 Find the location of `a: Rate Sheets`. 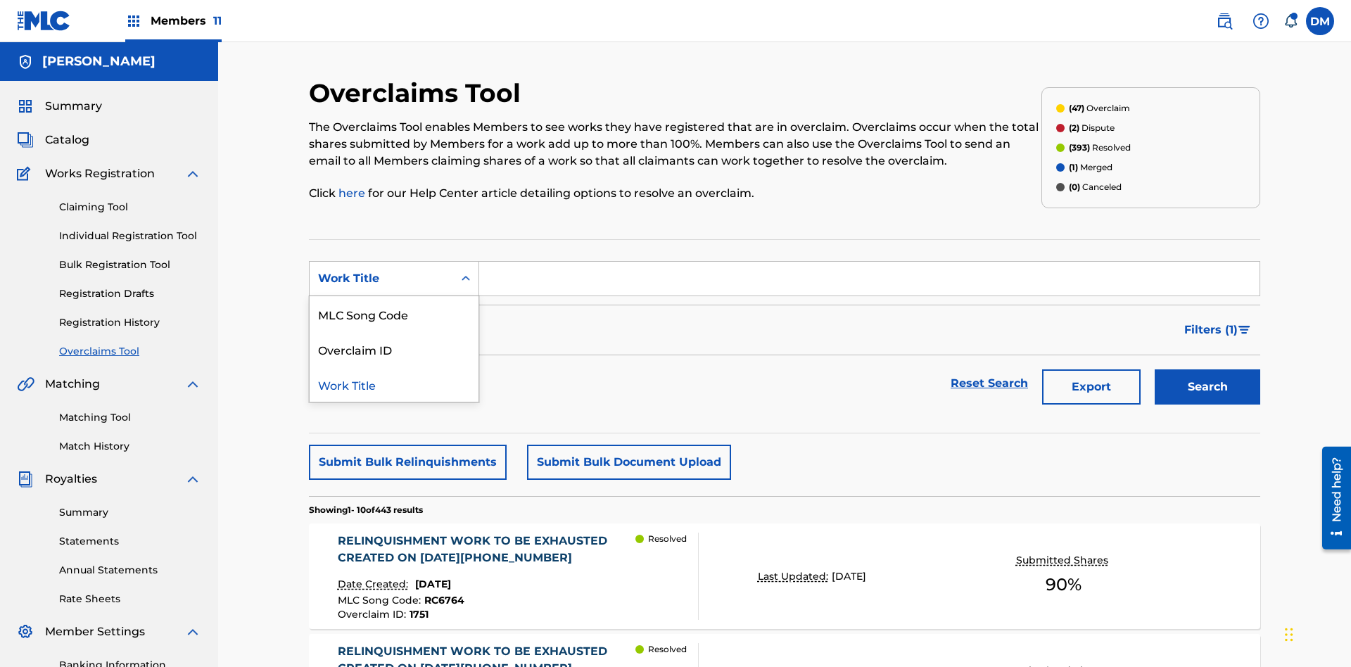

a: Rate Sheets is located at coordinates (130, 599).